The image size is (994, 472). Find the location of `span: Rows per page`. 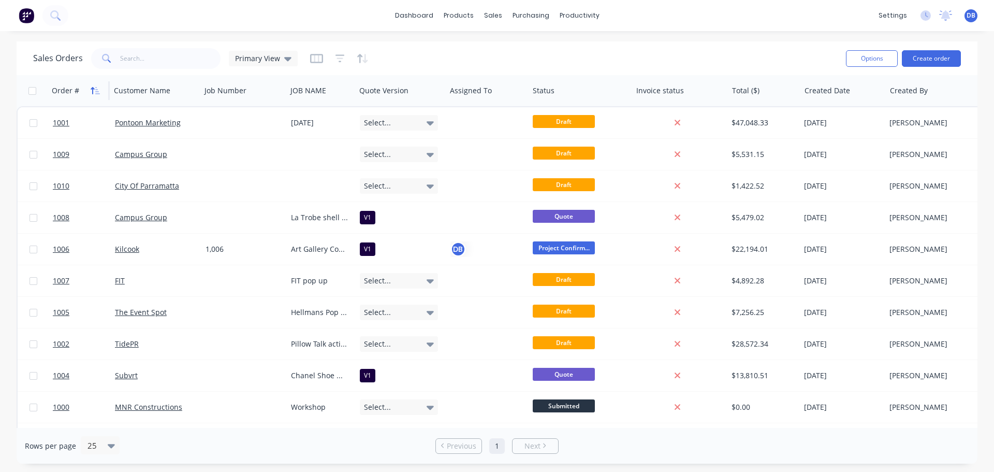

span: Rows per page is located at coordinates (50, 446).